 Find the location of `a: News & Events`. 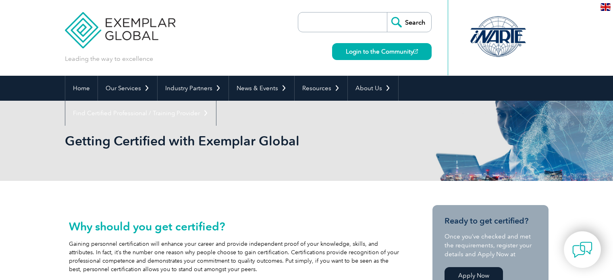

a: News & Events is located at coordinates (261, 88).